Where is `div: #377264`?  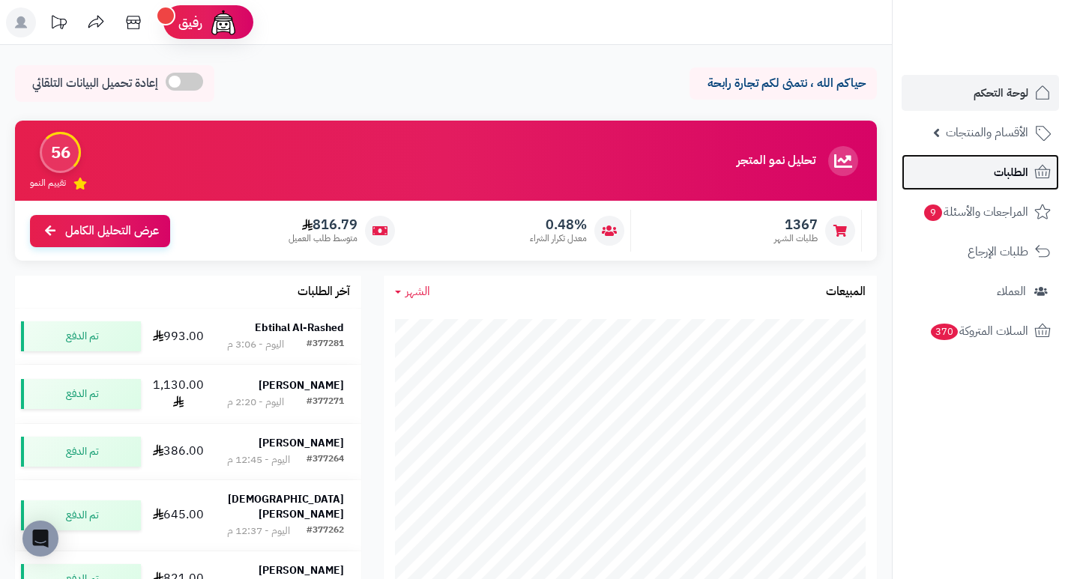
div: #377264 is located at coordinates (325, 460).